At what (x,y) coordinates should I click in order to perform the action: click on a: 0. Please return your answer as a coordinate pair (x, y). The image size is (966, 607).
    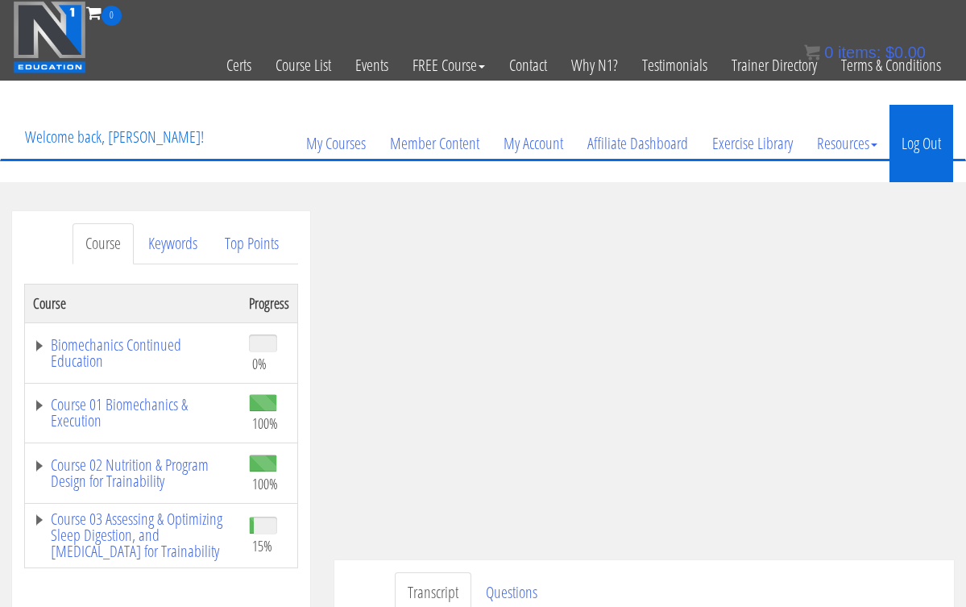
    Looking at the image, I should click on (104, 12).